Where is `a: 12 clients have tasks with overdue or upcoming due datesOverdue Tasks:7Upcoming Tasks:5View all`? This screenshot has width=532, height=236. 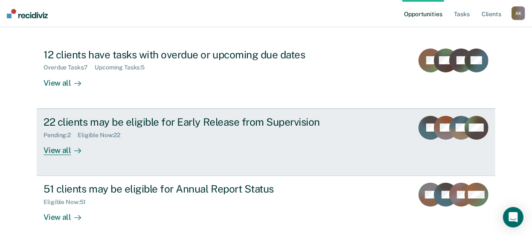 a: 12 clients have tasks with overdue or upcoming due datesOverdue Tasks:7Upcoming Tasks:5View all is located at coordinates (266, 75).